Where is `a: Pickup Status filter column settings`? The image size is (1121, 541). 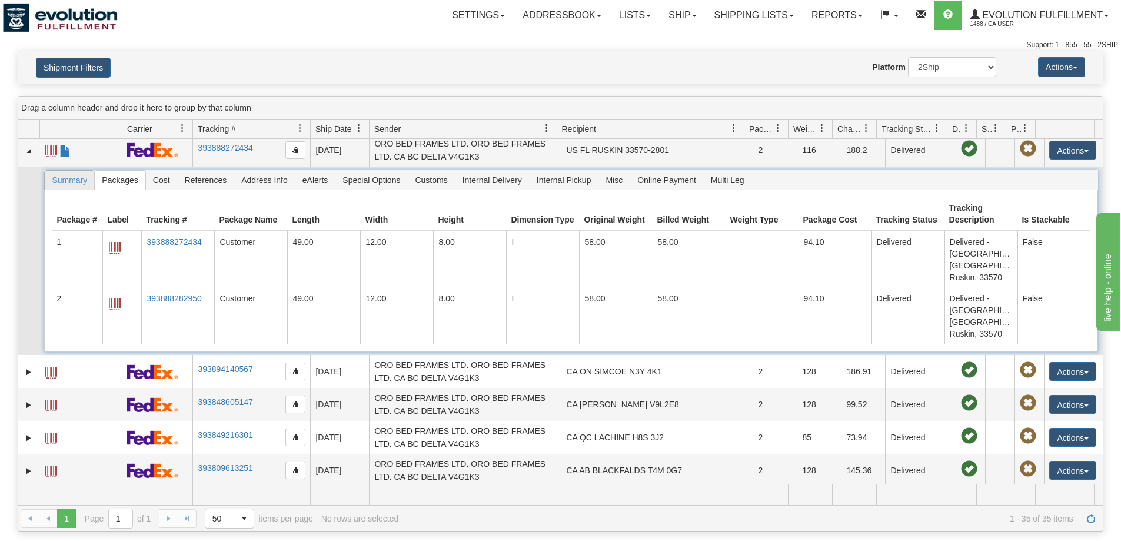
a: Pickup Status filter column settings is located at coordinates (1025, 128).